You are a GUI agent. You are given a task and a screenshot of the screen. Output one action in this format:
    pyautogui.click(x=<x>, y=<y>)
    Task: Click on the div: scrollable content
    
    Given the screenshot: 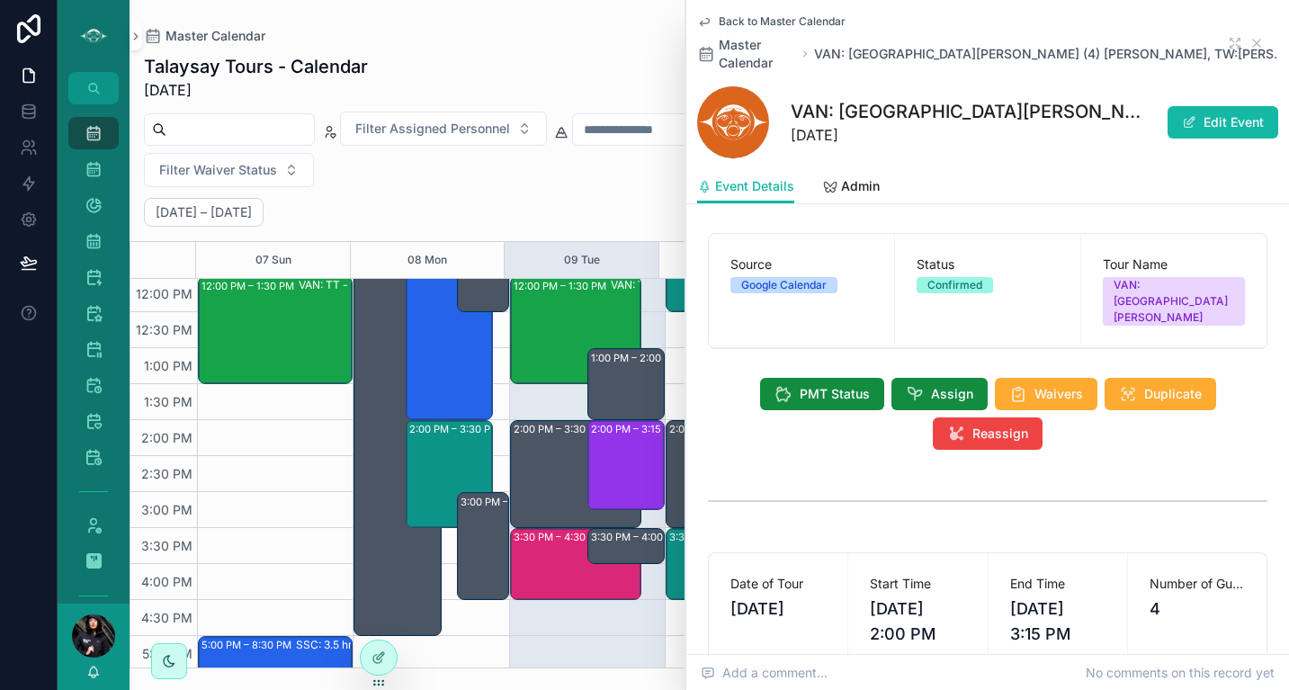 What is the action you would take?
    pyautogui.click(x=94, y=353)
    